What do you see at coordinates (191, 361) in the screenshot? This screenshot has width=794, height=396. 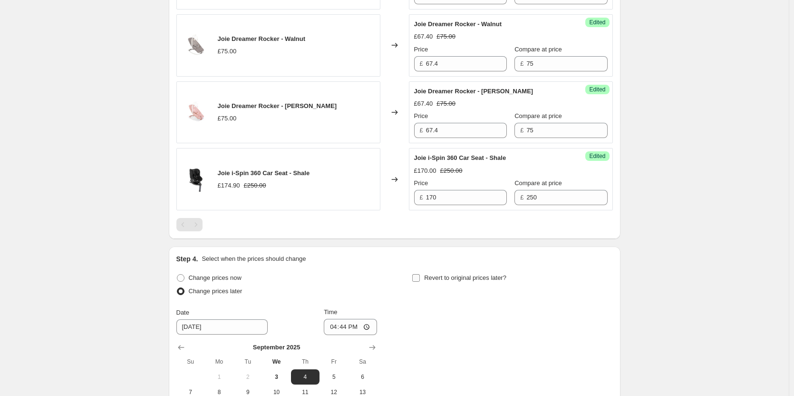 I see `span: Su` at bounding box center [191, 361].